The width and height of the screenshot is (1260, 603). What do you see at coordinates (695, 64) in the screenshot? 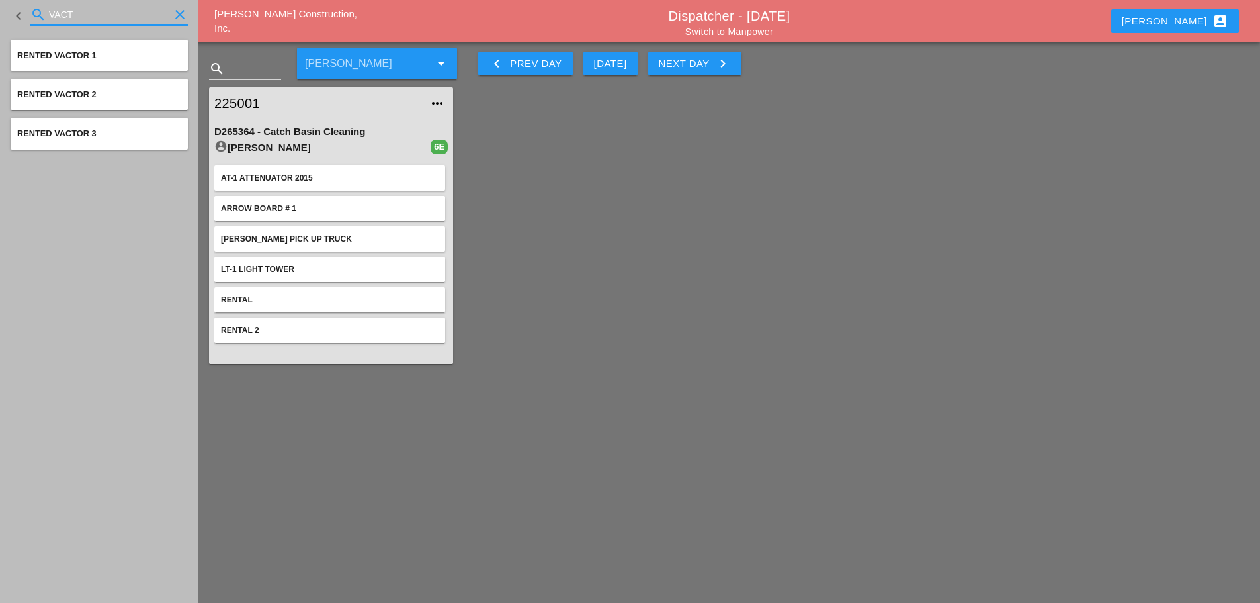
I see `div: Next Day` at bounding box center [695, 64].